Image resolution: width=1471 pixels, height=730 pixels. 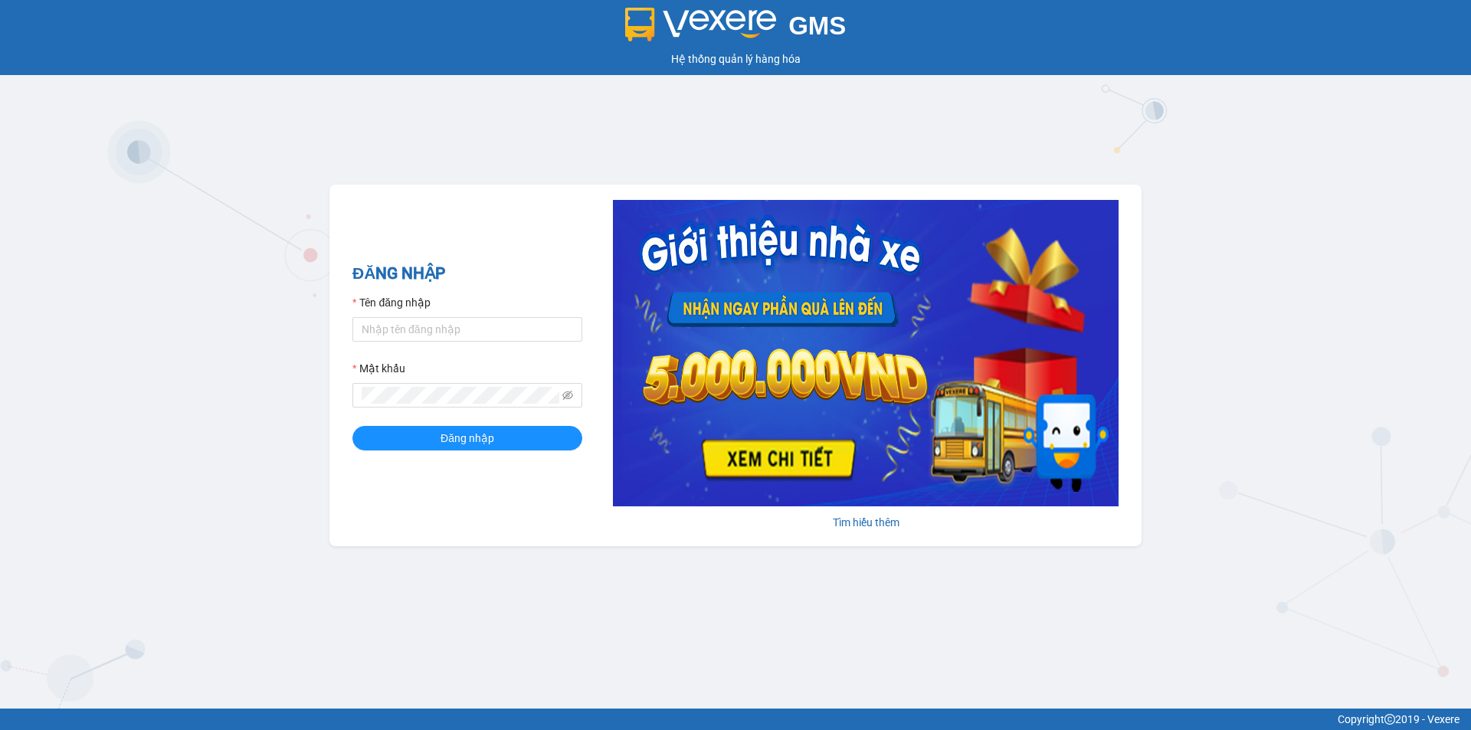 I want to click on label: Mật khẩu, so click(x=379, y=369).